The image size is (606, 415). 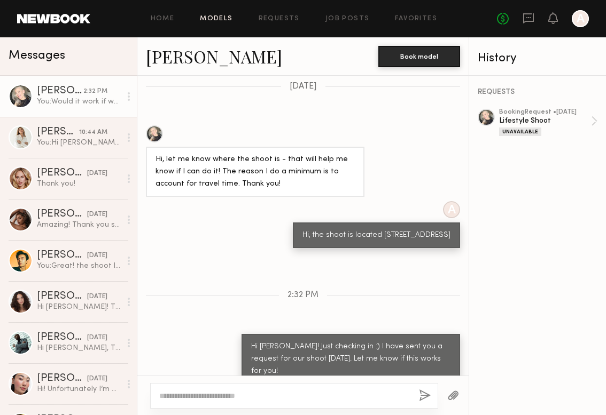 What do you see at coordinates (545, 121) in the screenshot?
I see `div: Lifestyle Shoot` at bounding box center [545, 121].